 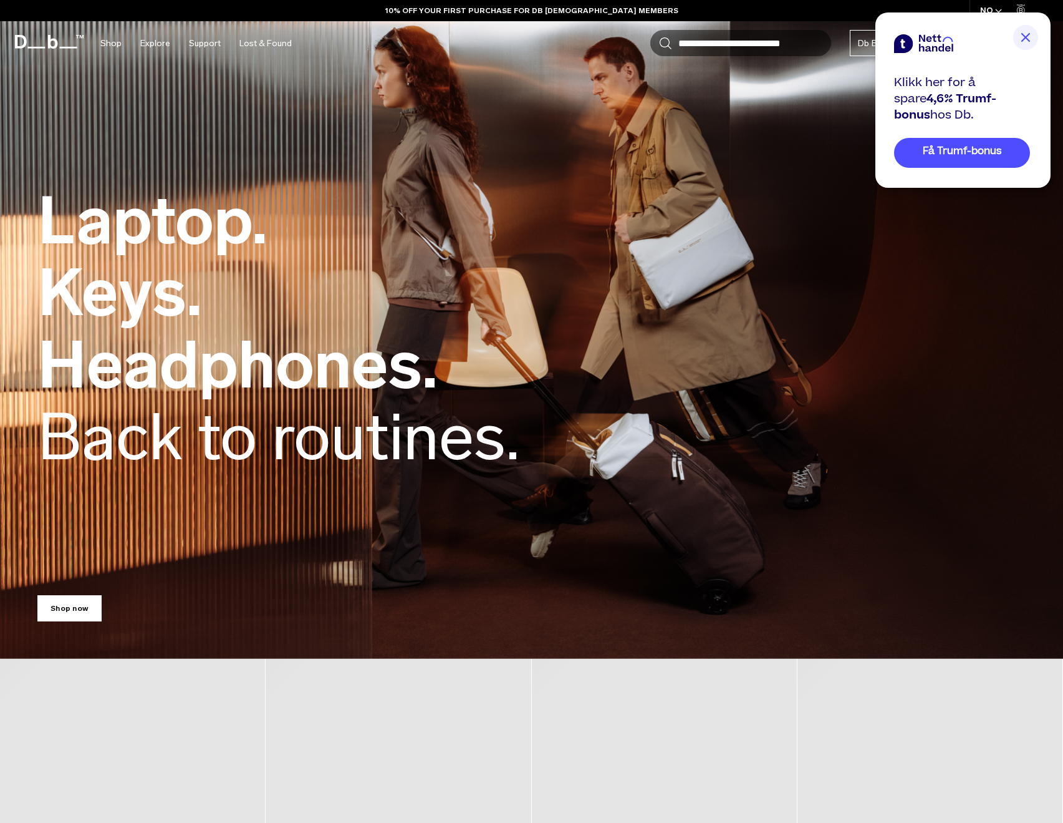 What do you see at coordinates (962, 99) in the screenshot?
I see `div: Klikk her for å spare hos Db.` at bounding box center [962, 99].